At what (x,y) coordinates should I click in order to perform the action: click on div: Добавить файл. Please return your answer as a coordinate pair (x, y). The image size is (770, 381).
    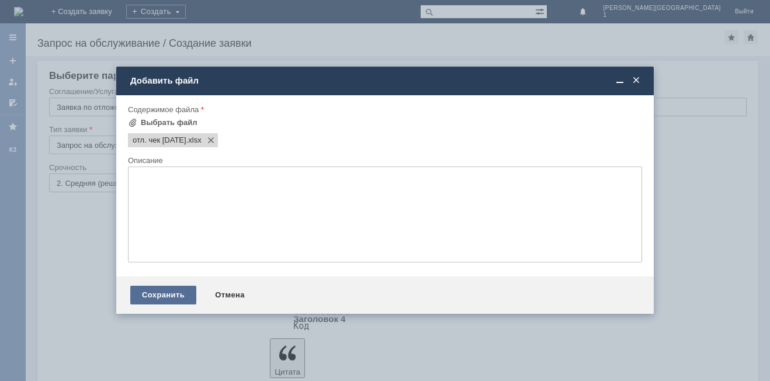
    Looking at the image, I should click on (386, 81).